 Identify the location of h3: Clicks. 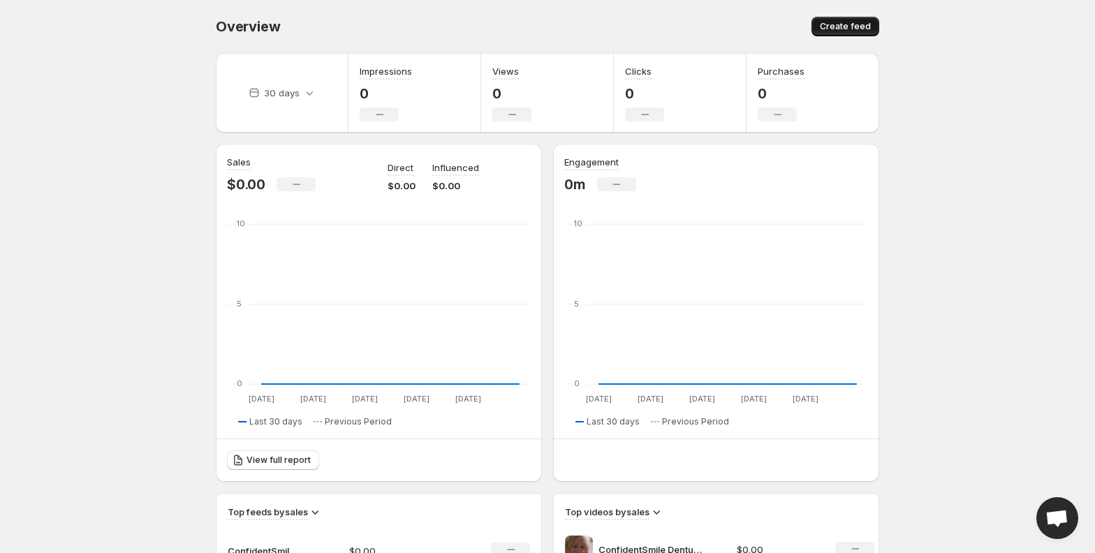
(638, 71).